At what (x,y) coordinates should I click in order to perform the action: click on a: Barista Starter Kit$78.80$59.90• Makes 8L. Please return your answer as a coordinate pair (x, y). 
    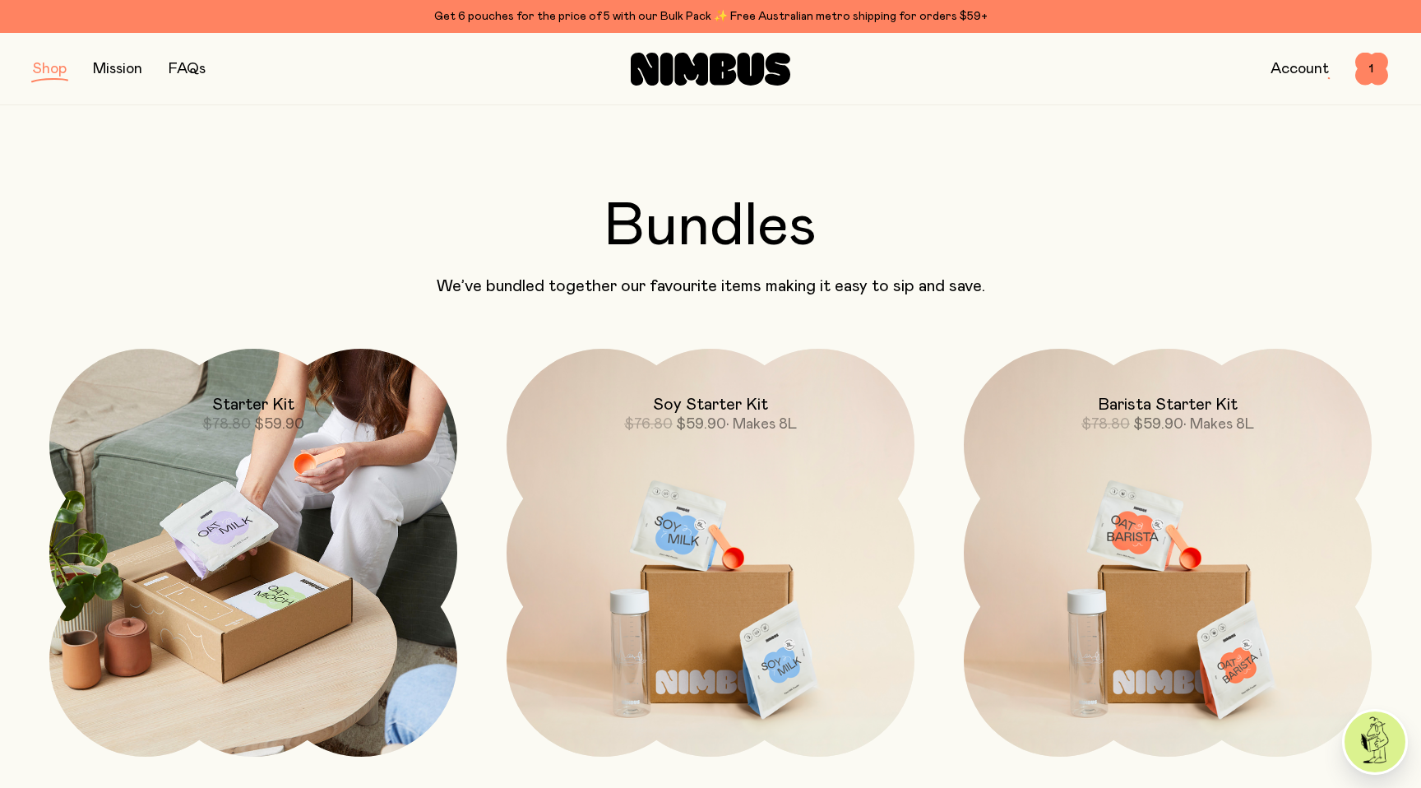
    Looking at the image, I should click on (1168, 553).